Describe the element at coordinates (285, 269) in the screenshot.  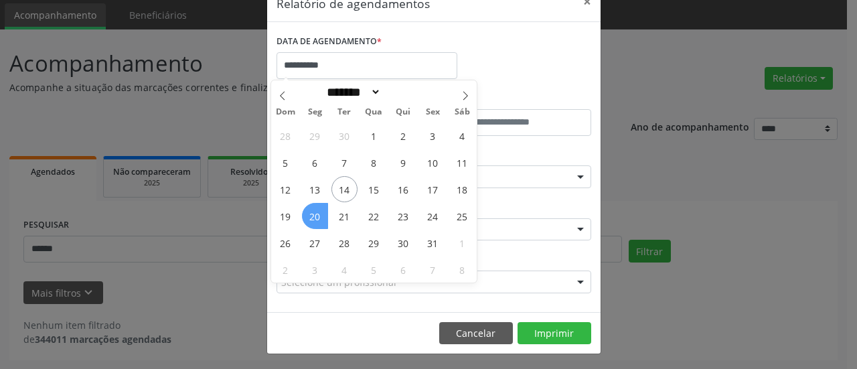
I see `span: Novembro 2, 2025` at that location.